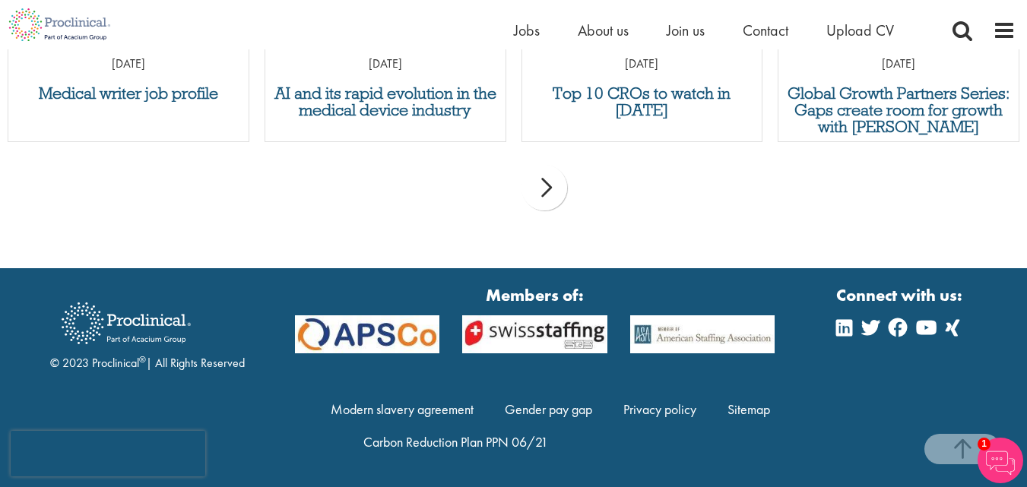 The width and height of the screenshot is (1027, 487). I want to click on a: Carbon Reduction Plan PPN 06/21, so click(455, 441).